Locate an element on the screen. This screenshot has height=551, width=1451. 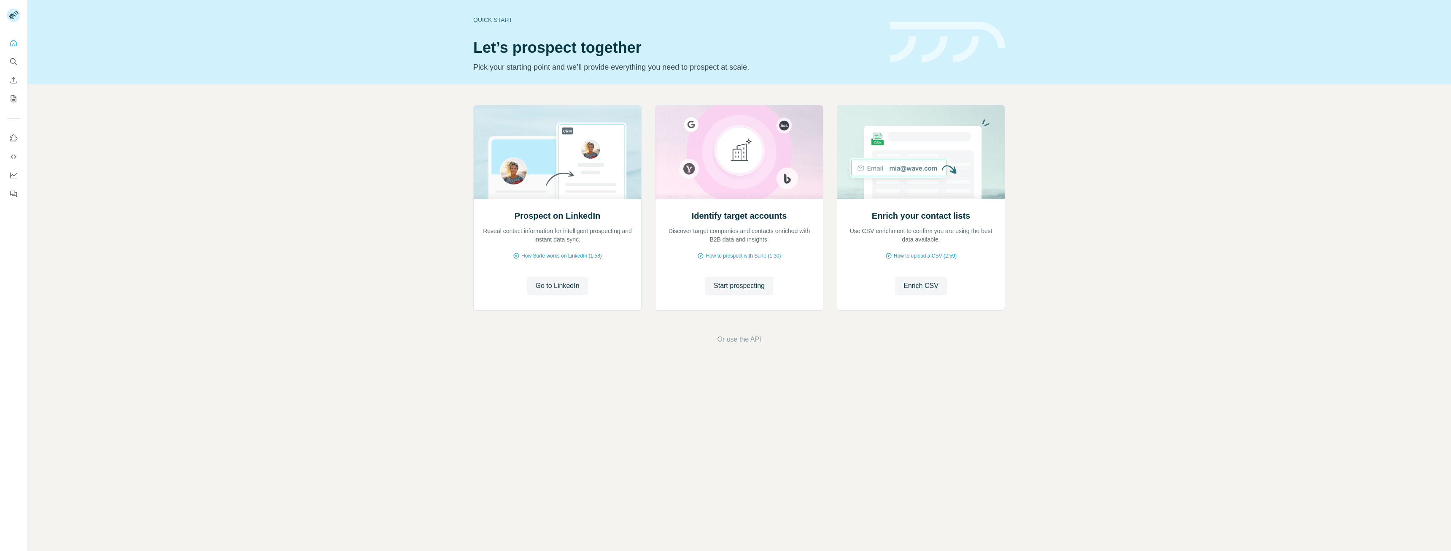
button: Feedback is located at coordinates (14, 194).